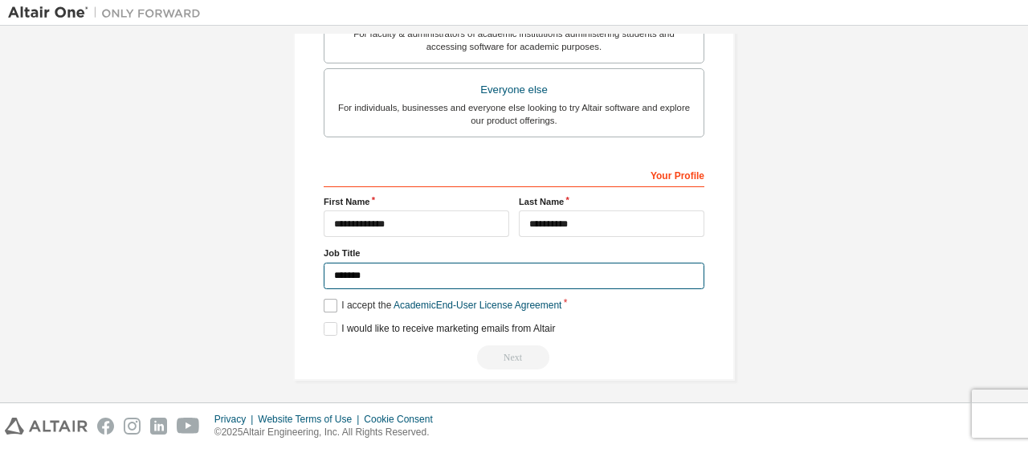  I want to click on label: Last Name, so click(611, 202).